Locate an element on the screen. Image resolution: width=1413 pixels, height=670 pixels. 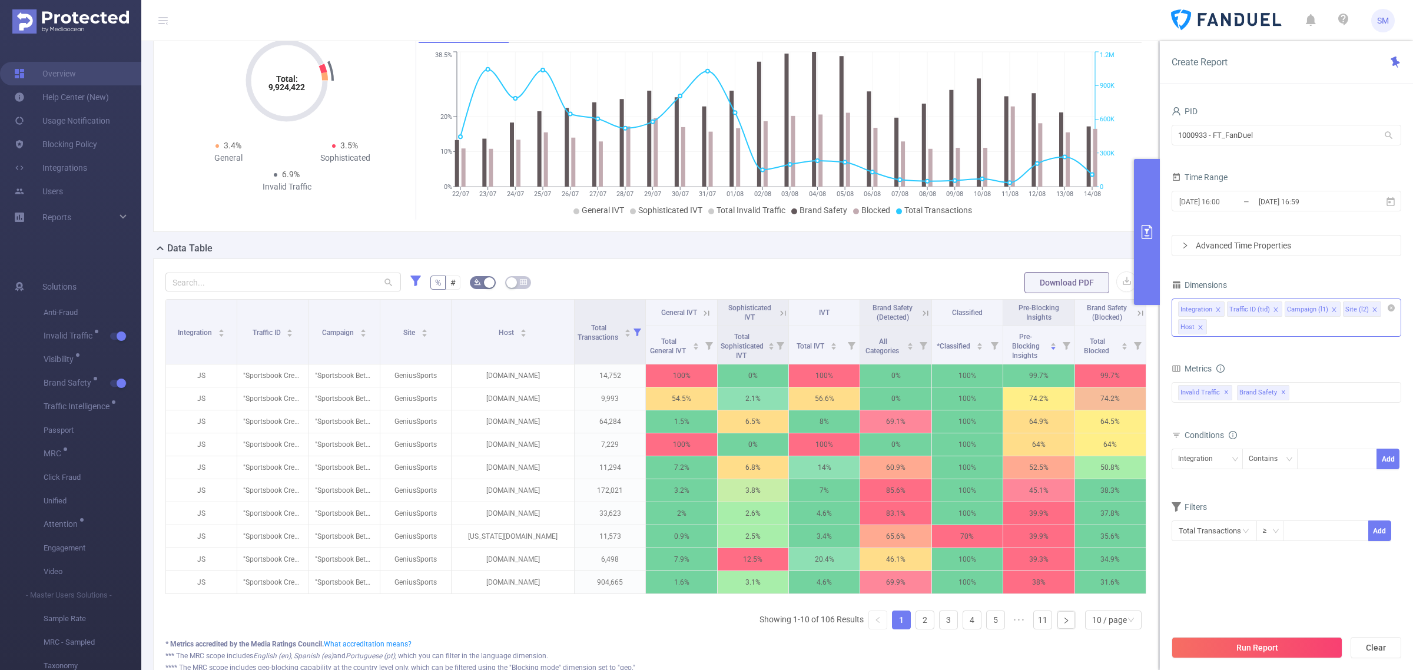
tspan: 01/08 is located at coordinates (735, 194).